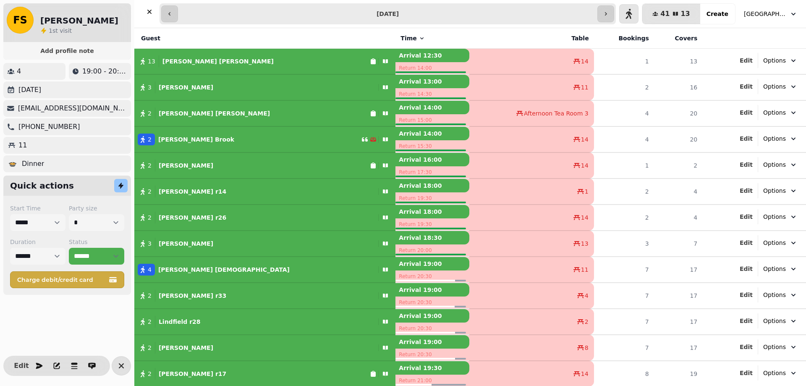 The height and width of the screenshot is (386, 806). I want to click on span: Charge debit/credit card, so click(62, 280).